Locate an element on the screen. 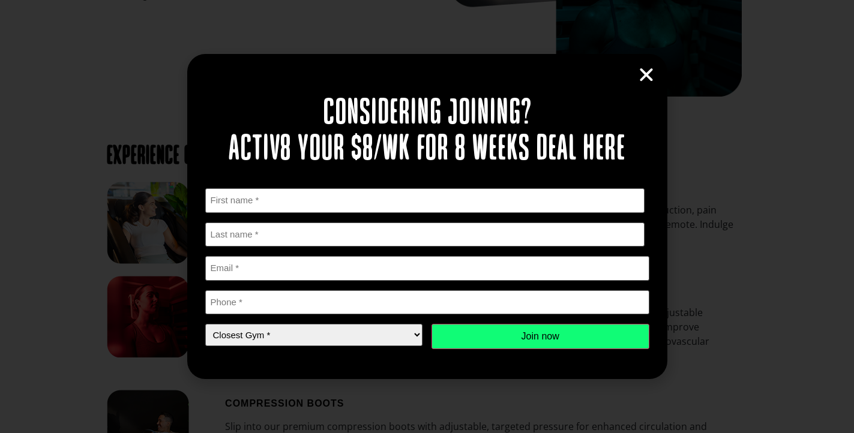 The width and height of the screenshot is (854, 433). a: Close is located at coordinates (646, 75).